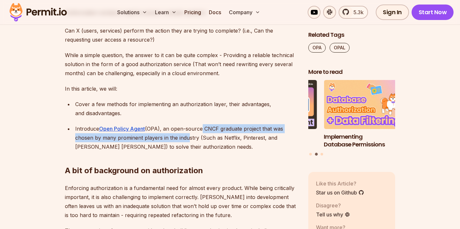 Image resolution: width=460 pixels, height=229 pixels. Describe the element at coordinates (352, 118) in the screenshot. I see `div: Posts` at that location.